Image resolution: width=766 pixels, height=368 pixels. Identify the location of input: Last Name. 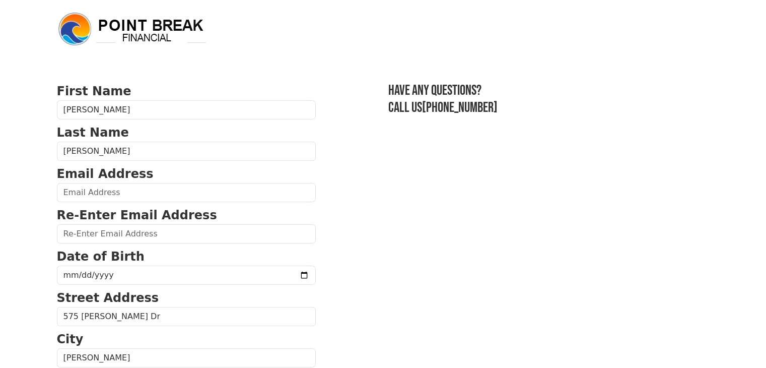
(186, 151).